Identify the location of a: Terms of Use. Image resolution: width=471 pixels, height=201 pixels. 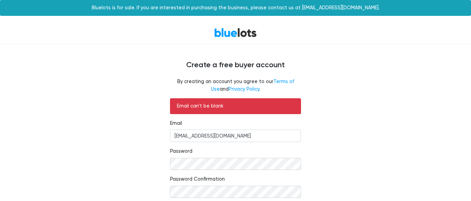
(252, 85).